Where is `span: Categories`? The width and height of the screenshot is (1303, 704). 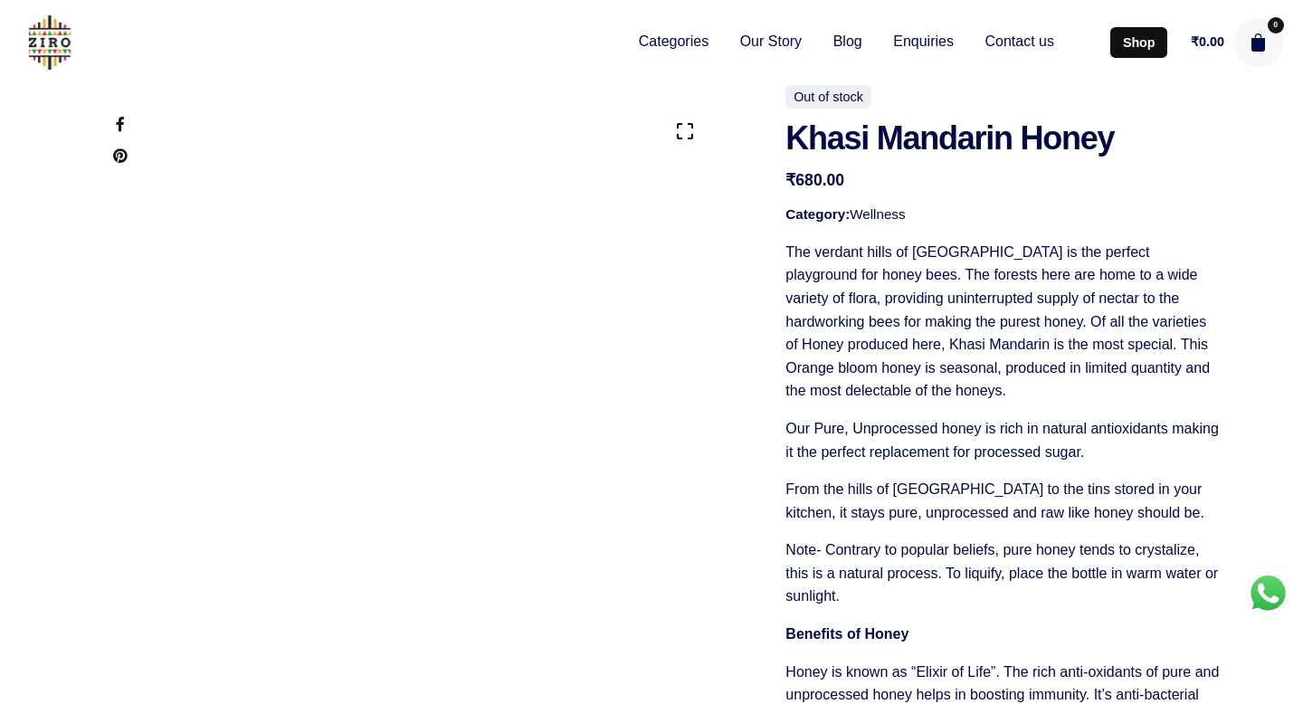
span: Categories is located at coordinates (673, 42).